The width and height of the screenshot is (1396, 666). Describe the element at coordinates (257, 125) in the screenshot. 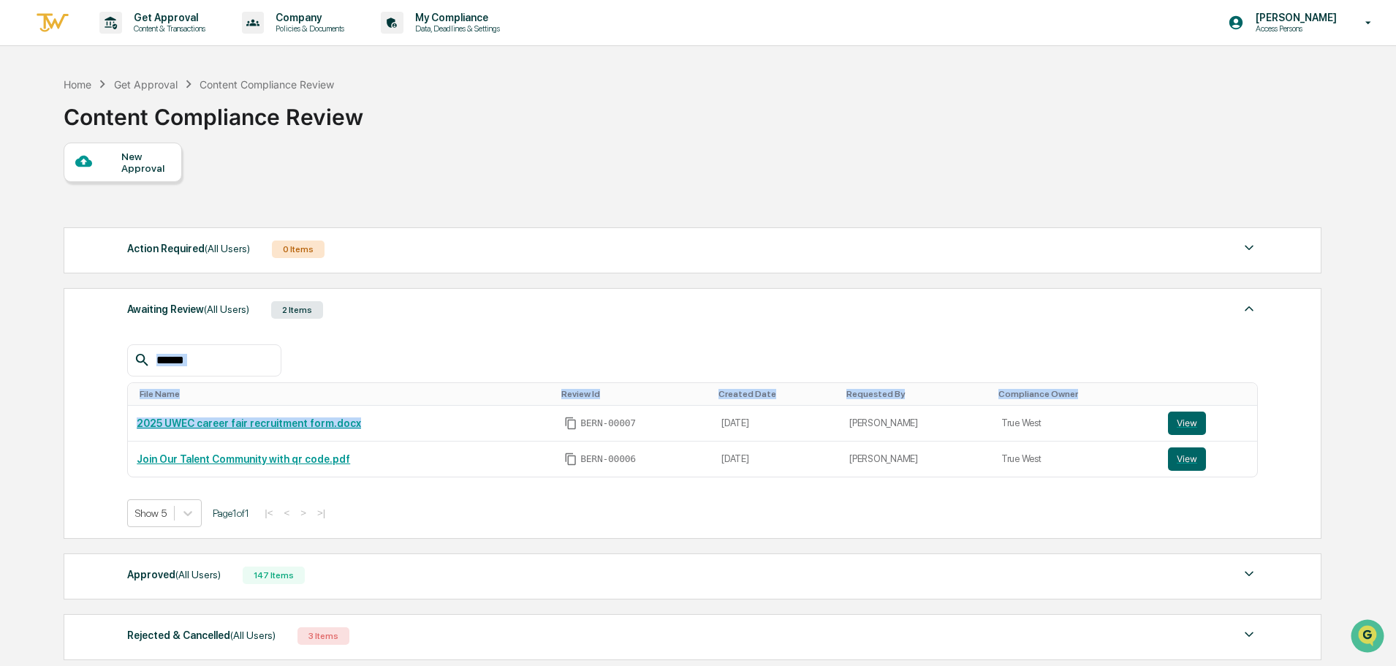

I see `button: Start new chat` at that location.